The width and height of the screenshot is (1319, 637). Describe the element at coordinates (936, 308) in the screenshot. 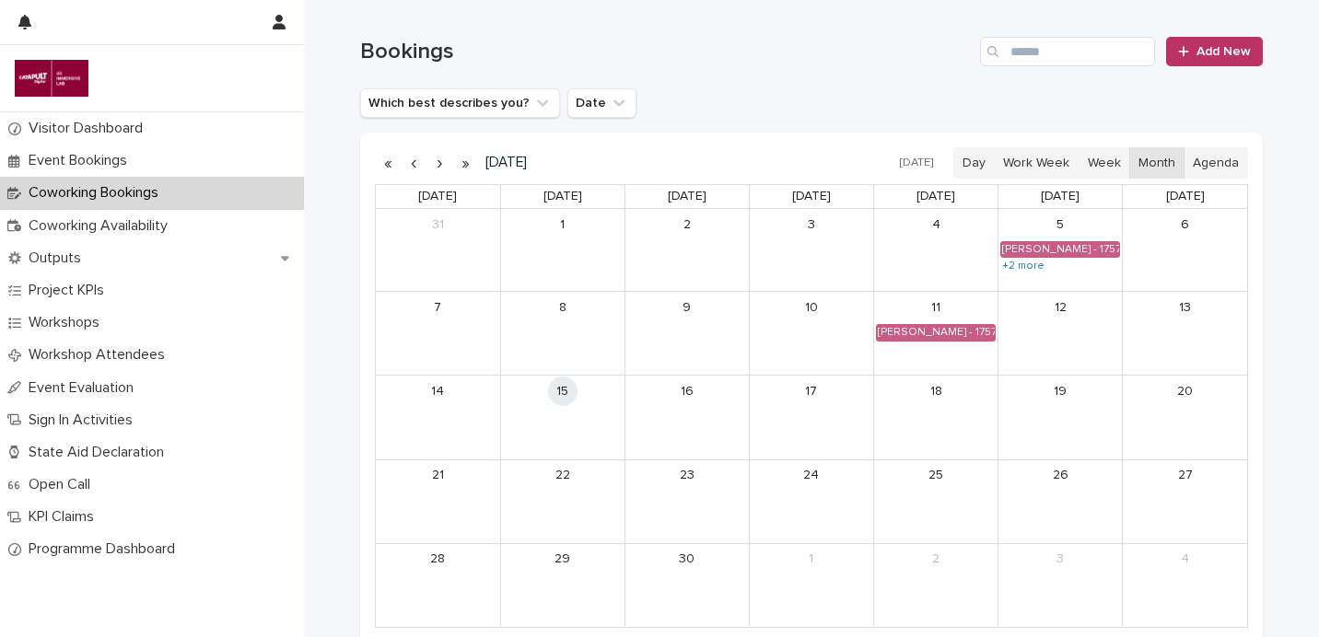

I see `a: September 11, 2025` at that location.